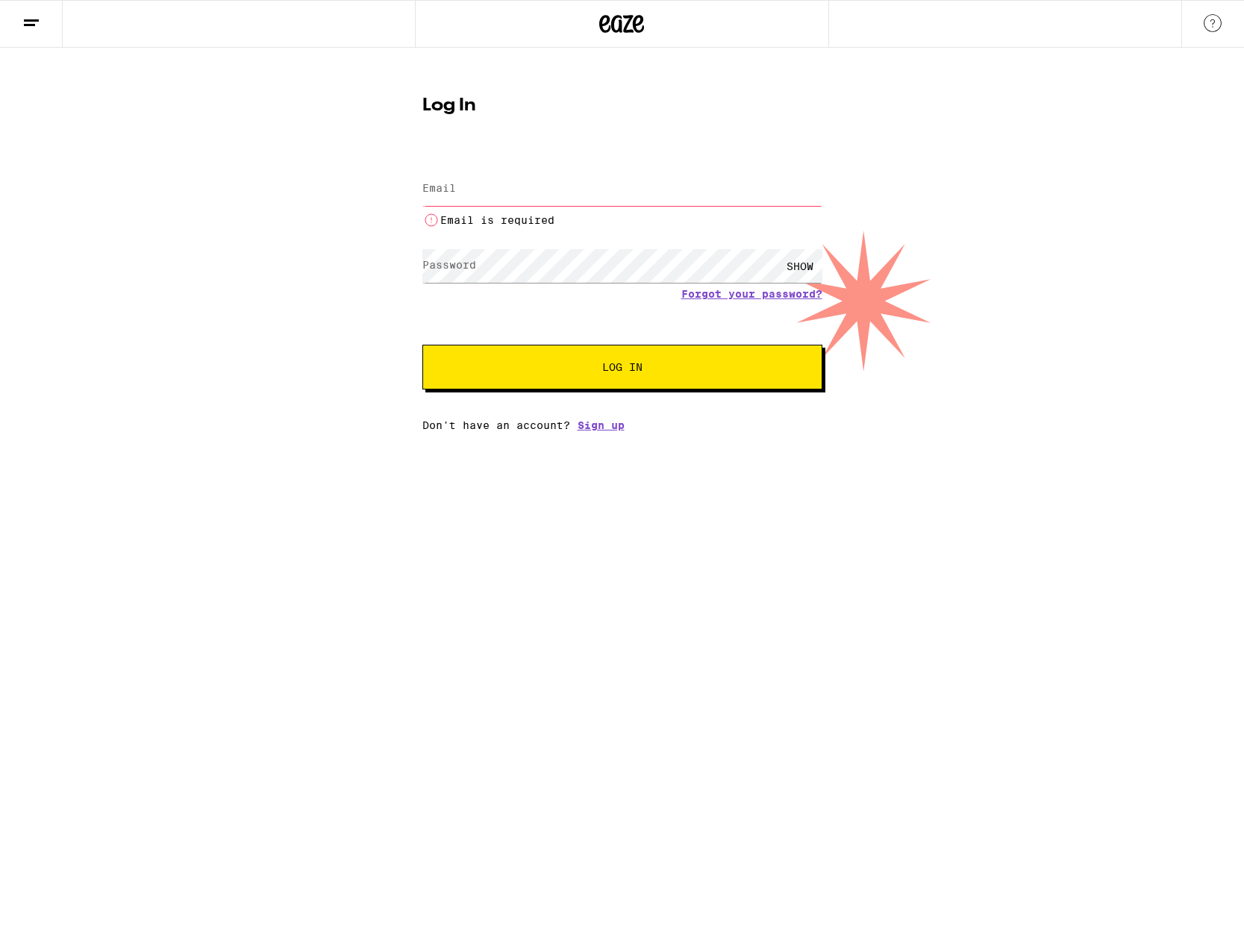 The width and height of the screenshot is (1244, 952). I want to click on a: Forgot your password?, so click(751, 294).